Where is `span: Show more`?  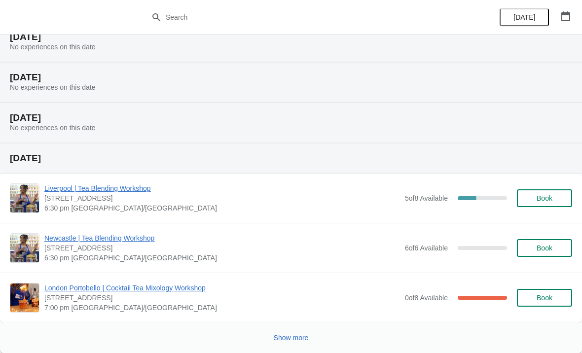 span: Show more is located at coordinates (291, 338).